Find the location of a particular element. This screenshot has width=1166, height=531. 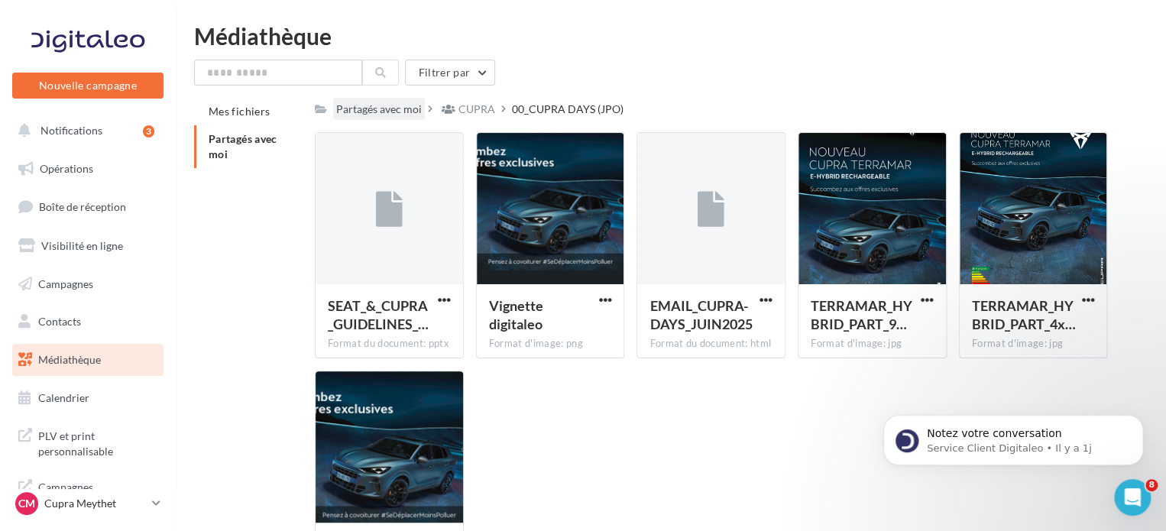

span: Campagnes is located at coordinates (66, 283).